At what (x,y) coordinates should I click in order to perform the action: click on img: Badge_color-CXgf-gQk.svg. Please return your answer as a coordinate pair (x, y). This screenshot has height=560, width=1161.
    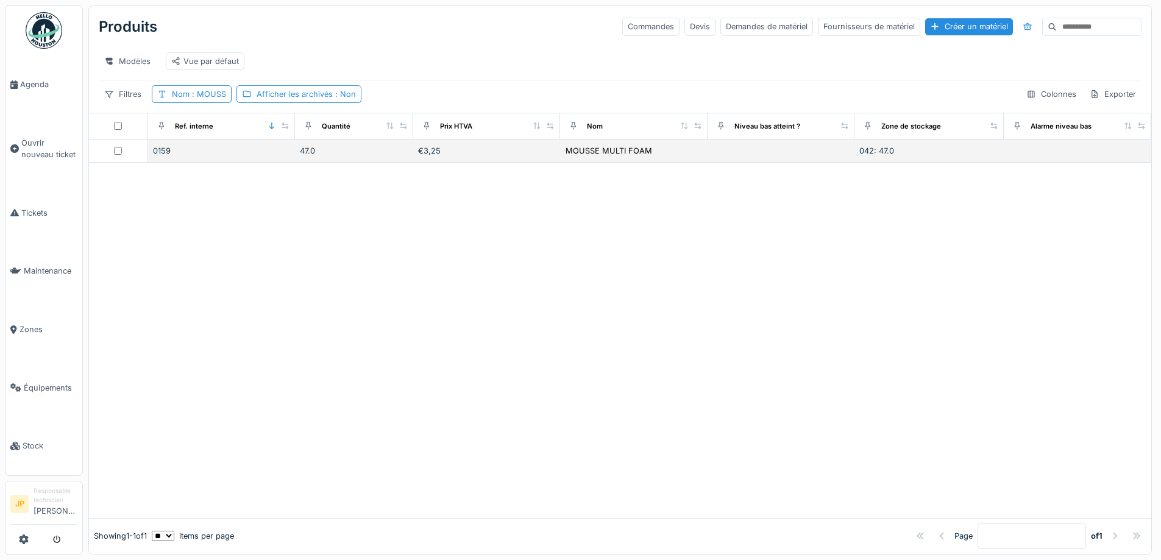
    Looking at the image, I should click on (44, 30).